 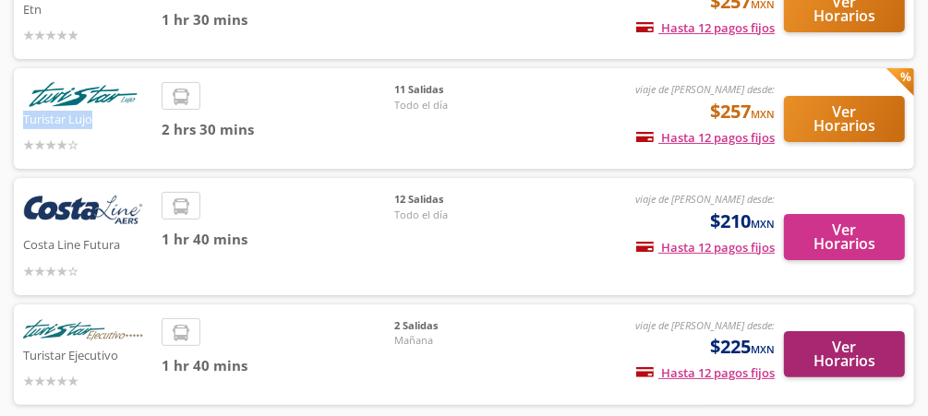 I want to click on span: 1 hr 30 mins, so click(x=278, y=19).